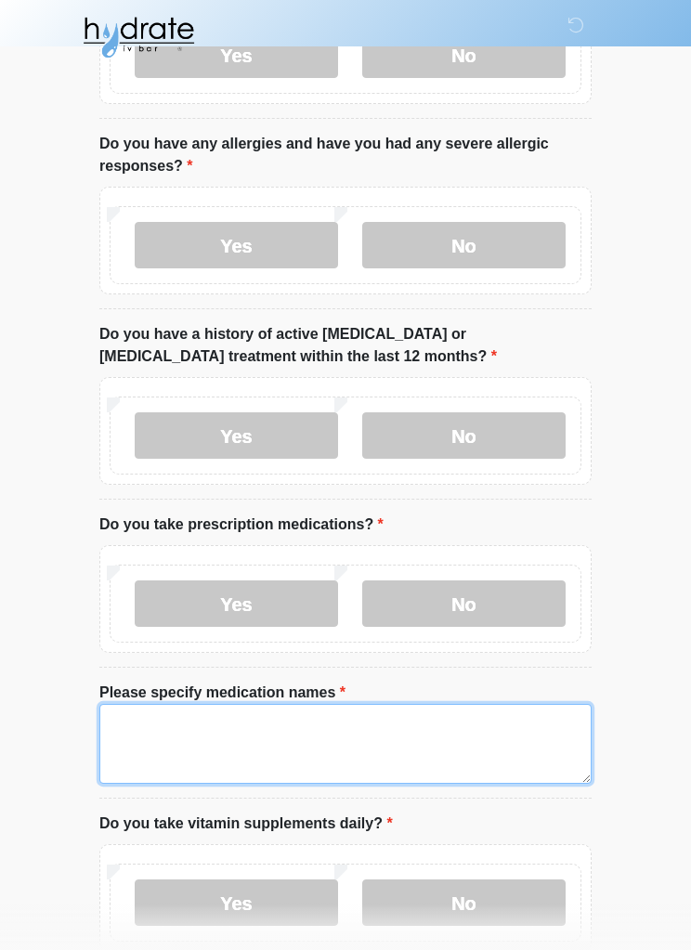 This screenshot has height=950, width=691. Describe the element at coordinates (246, 824) in the screenshot. I see `label: Do you take vitamin supplements daily?` at that location.